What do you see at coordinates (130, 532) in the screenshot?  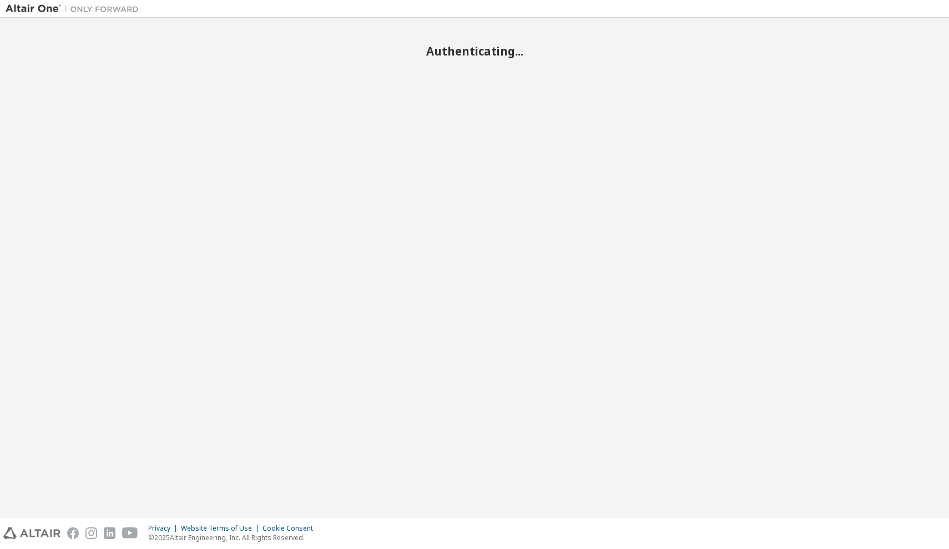 I see `img: youtube.svg` at bounding box center [130, 532].